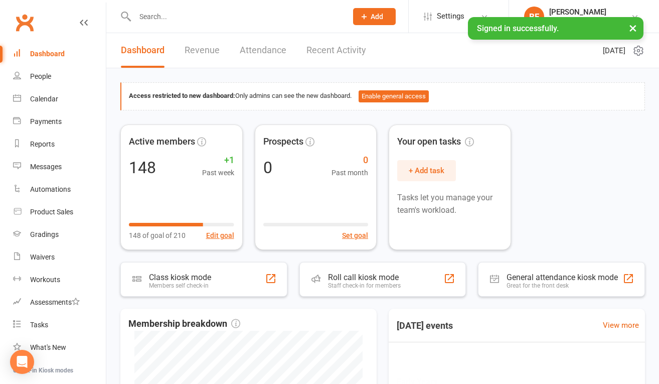 This screenshot has height=384, width=659. I want to click on button: Enable general access, so click(394, 96).